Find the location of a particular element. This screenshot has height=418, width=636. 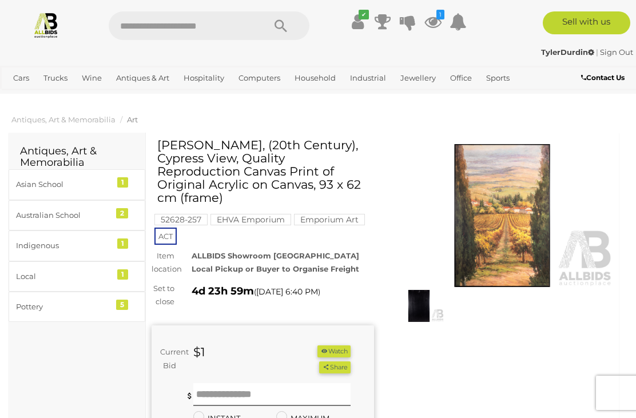

a: Sell with us is located at coordinates (586, 23).